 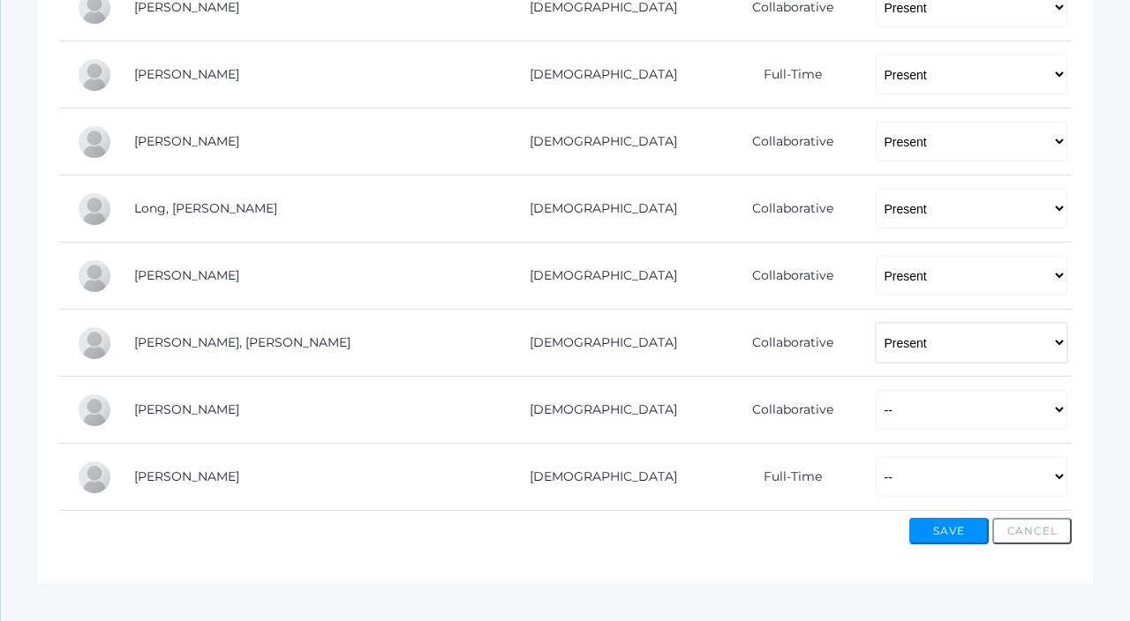 I want to click on div: Wren Long, so click(x=94, y=209).